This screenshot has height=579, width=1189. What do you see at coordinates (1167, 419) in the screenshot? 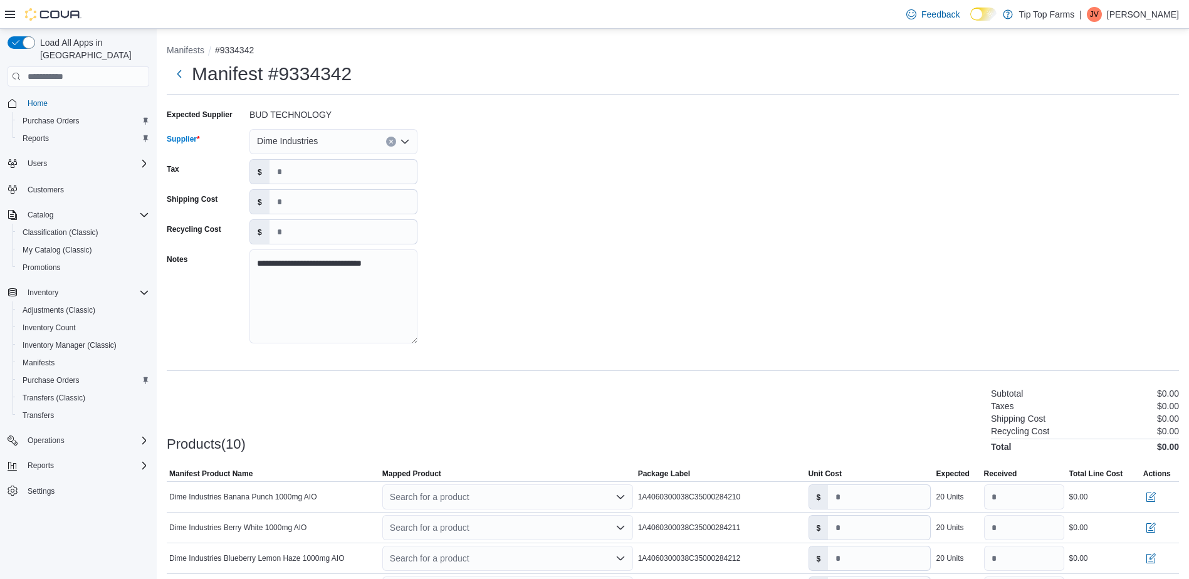
I see `p: $0.00` at bounding box center [1167, 419].